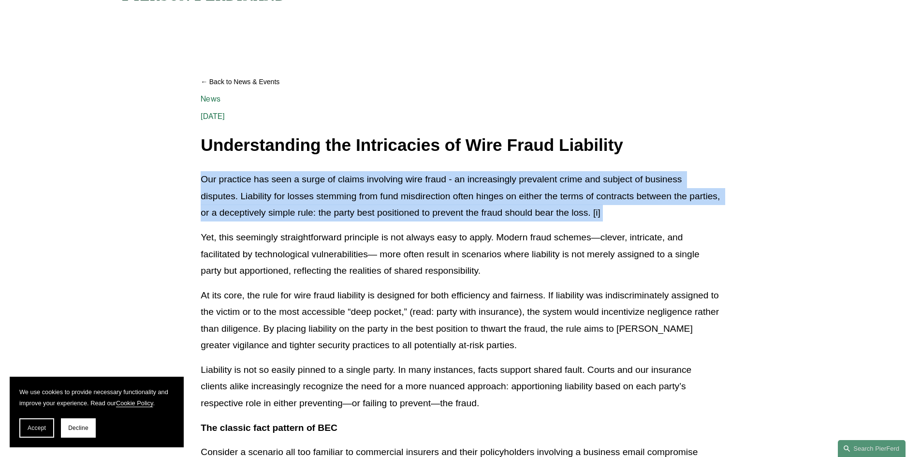 This screenshot has height=457, width=921. What do you see at coordinates (37, 428) in the screenshot?
I see `button: Accept` at bounding box center [37, 428].